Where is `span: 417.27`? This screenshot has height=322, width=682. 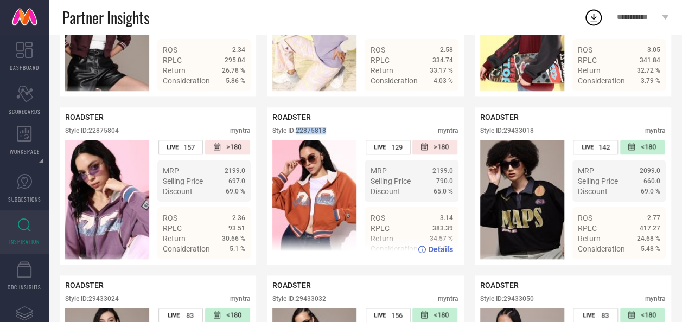
span: 417.27 is located at coordinates (650, 228).